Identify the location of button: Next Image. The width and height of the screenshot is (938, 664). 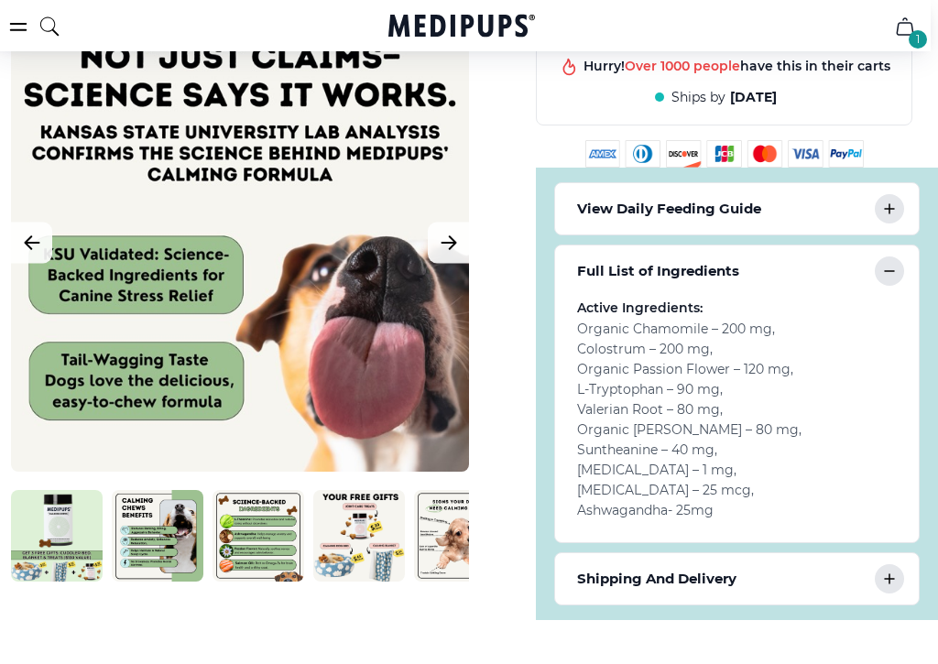
(448, 242).